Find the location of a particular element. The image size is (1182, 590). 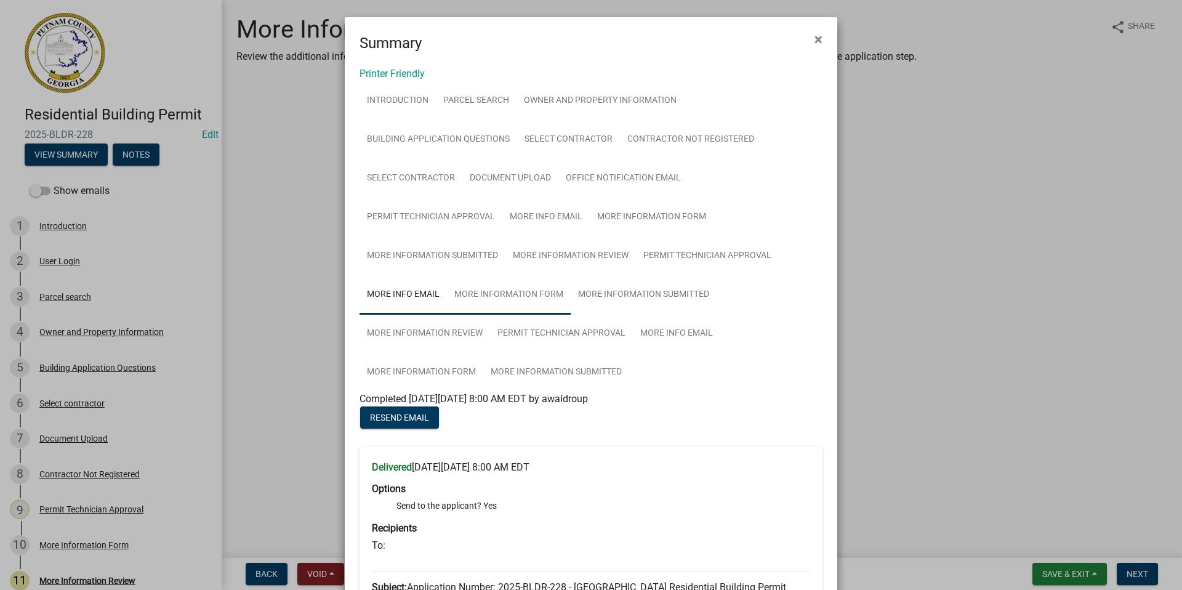

button: Resend Email is located at coordinates (400, 417).